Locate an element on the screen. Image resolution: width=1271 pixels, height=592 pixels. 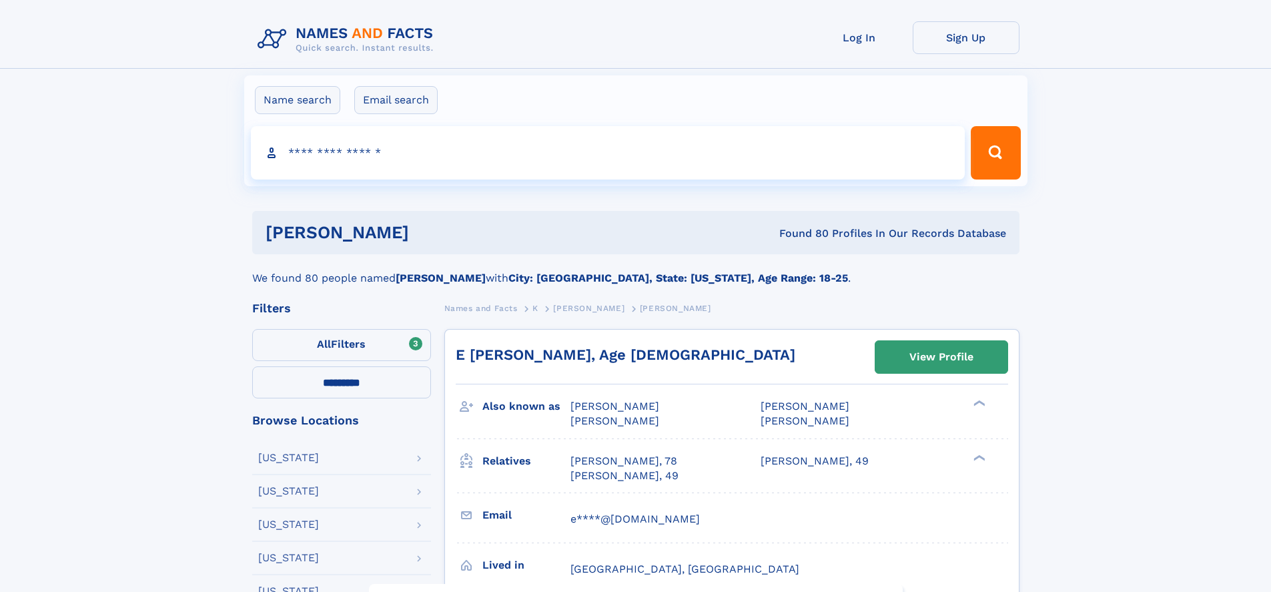
div: We found 80 people named with . is located at coordinates (636, 270).